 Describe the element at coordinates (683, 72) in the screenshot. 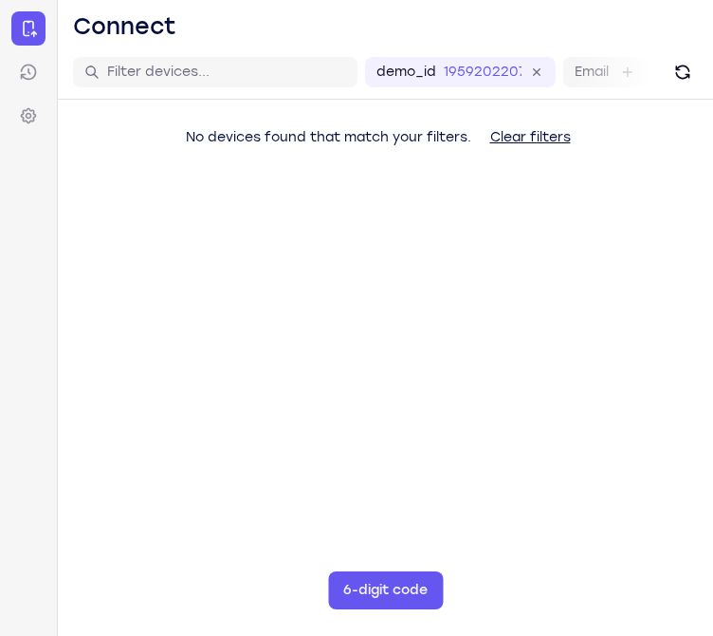

I see `button: Refresh` at that location.